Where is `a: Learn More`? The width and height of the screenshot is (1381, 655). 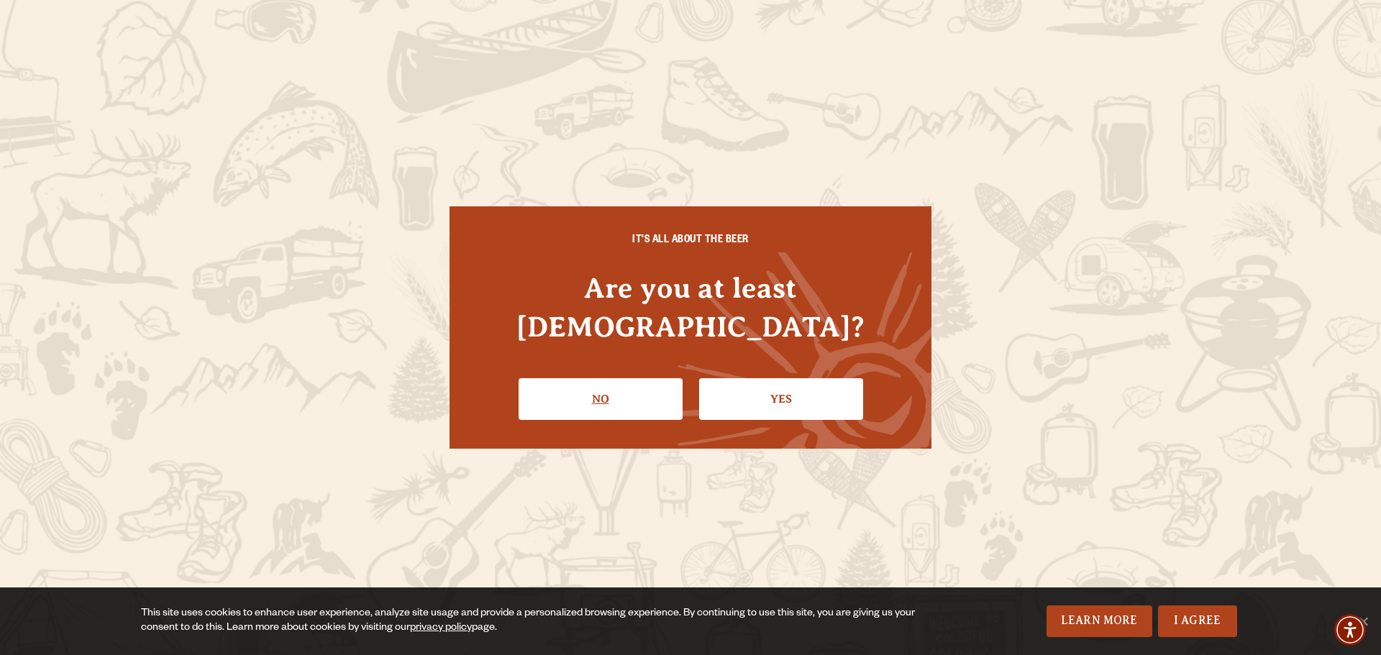 a: Learn More is located at coordinates (1099, 622).